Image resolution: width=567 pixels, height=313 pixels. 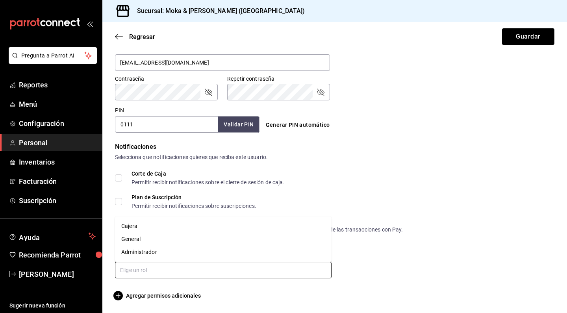 I want to click on button: open_drawer_menu, so click(x=90, y=24).